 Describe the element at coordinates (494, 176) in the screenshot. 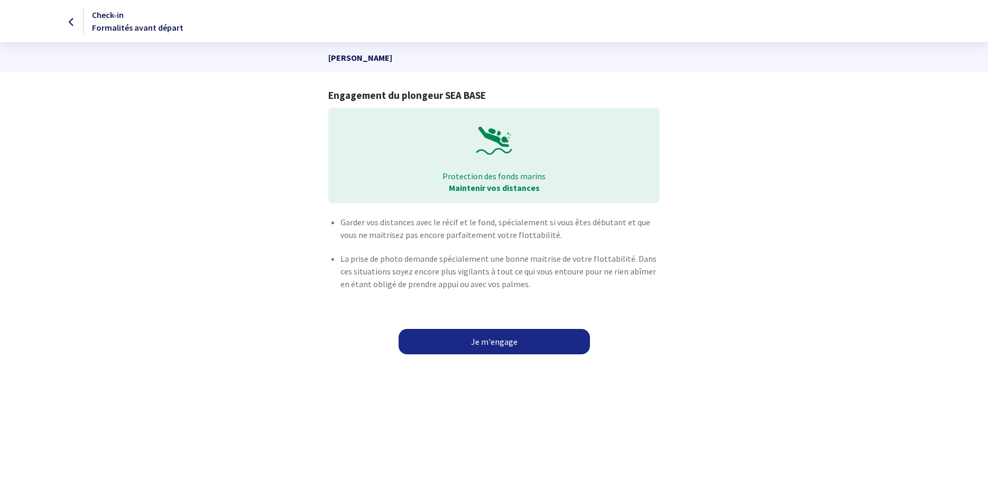

I see `p: Protection des fonds marins` at that location.